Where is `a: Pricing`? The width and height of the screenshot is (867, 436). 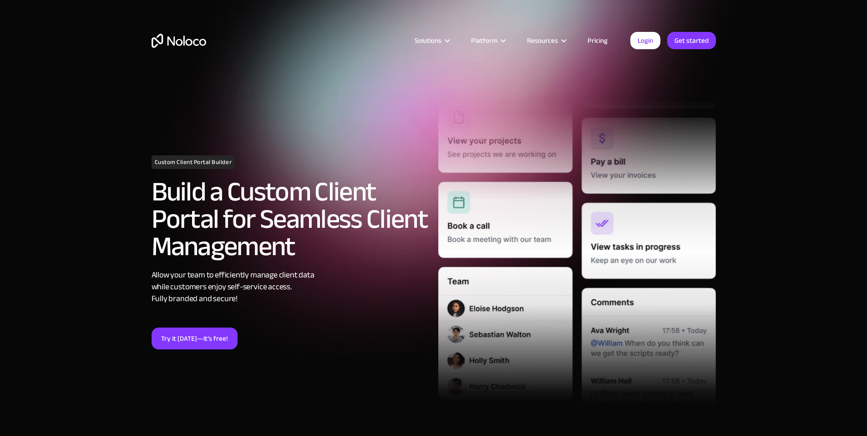
a: Pricing is located at coordinates (598, 41).